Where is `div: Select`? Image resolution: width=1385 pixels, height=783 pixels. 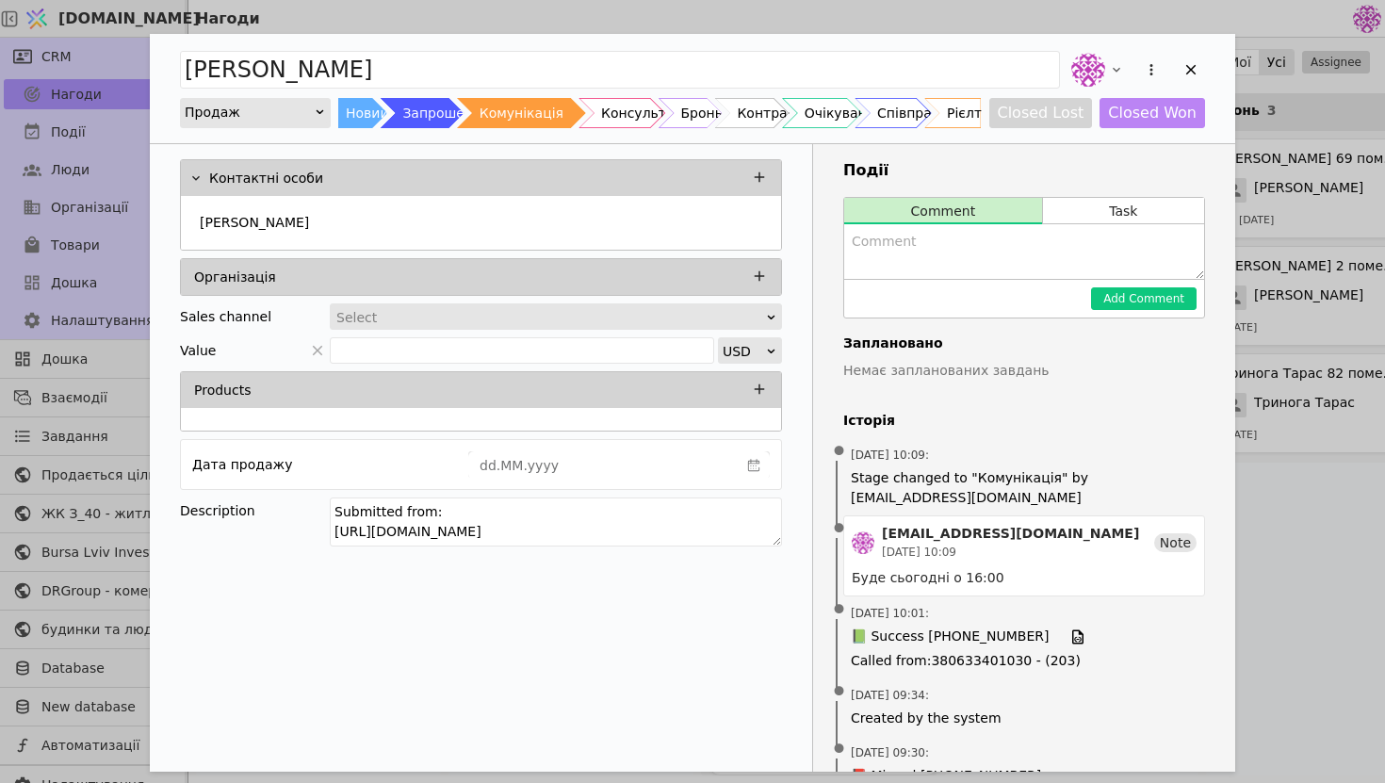
div: Select is located at coordinates (549, 318).